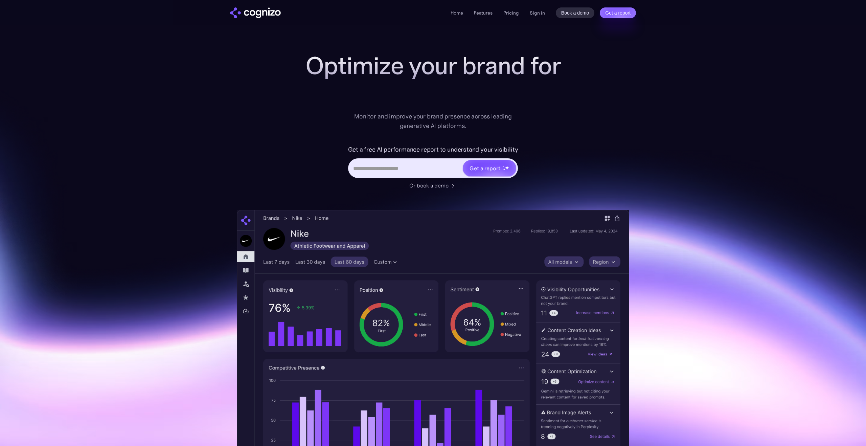 The height and width of the screenshot is (446, 866). What do you see at coordinates (457, 13) in the screenshot?
I see `a: Home` at bounding box center [457, 13].